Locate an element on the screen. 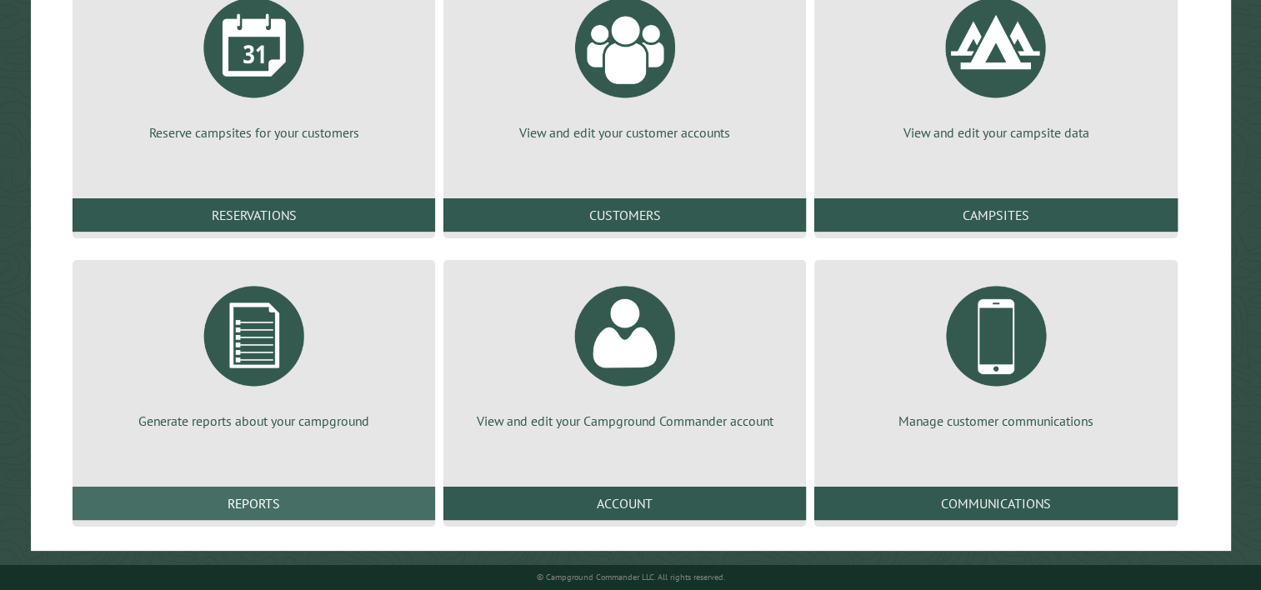 This screenshot has height=590, width=1261. p: View and edit your customer accounts is located at coordinates (624, 133).